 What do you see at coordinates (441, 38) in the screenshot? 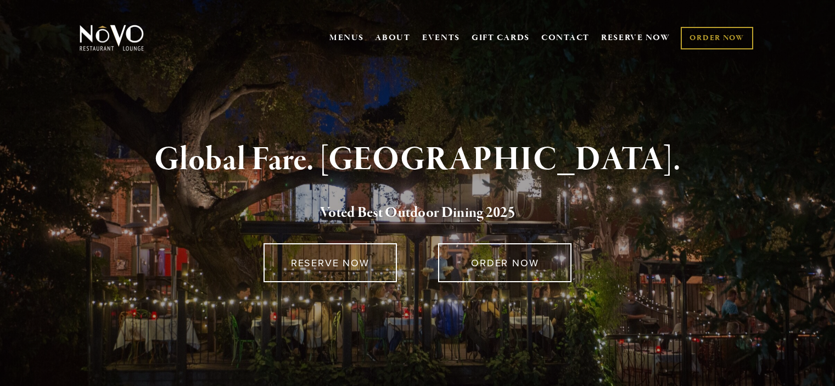
I see `a: EVENTS` at bounding box center [441, 38].